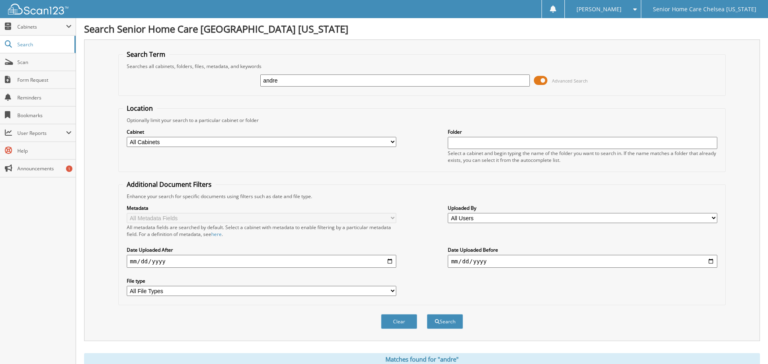  What do you see at coordinates (422, 196) in the screenshot?
I see `div: Enhance your search for specific documents using filters such as date and file type.` at bounding box center [422, 196].